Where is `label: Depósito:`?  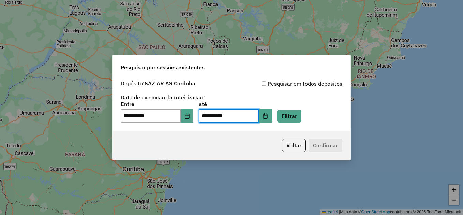
label: Depósito: is located at coordinates (158, 83).